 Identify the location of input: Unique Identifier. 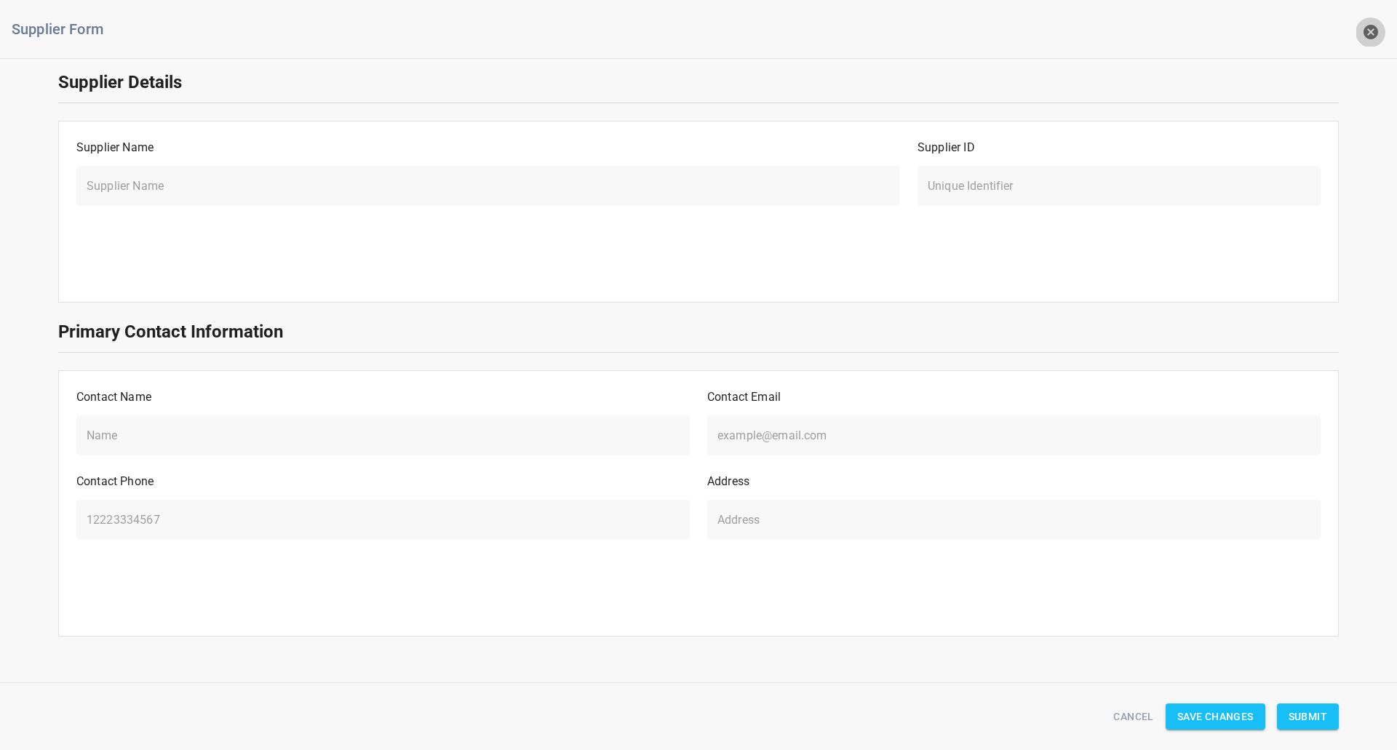
(1119, 186).